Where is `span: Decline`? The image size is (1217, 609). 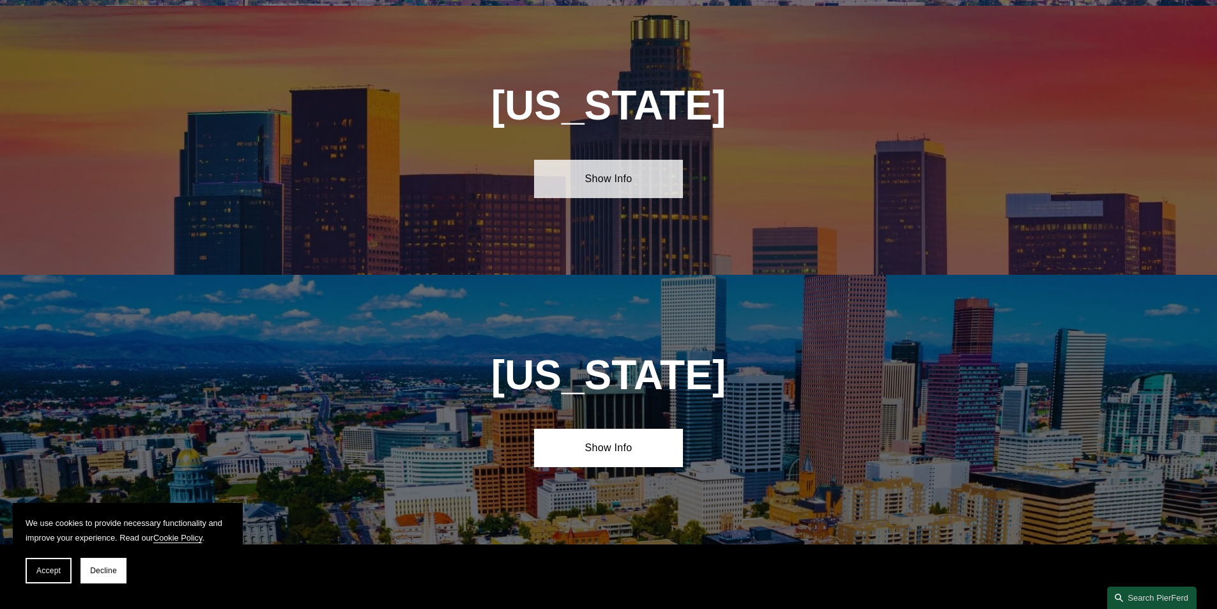 span: Decline is located at coordinates (103, 570).